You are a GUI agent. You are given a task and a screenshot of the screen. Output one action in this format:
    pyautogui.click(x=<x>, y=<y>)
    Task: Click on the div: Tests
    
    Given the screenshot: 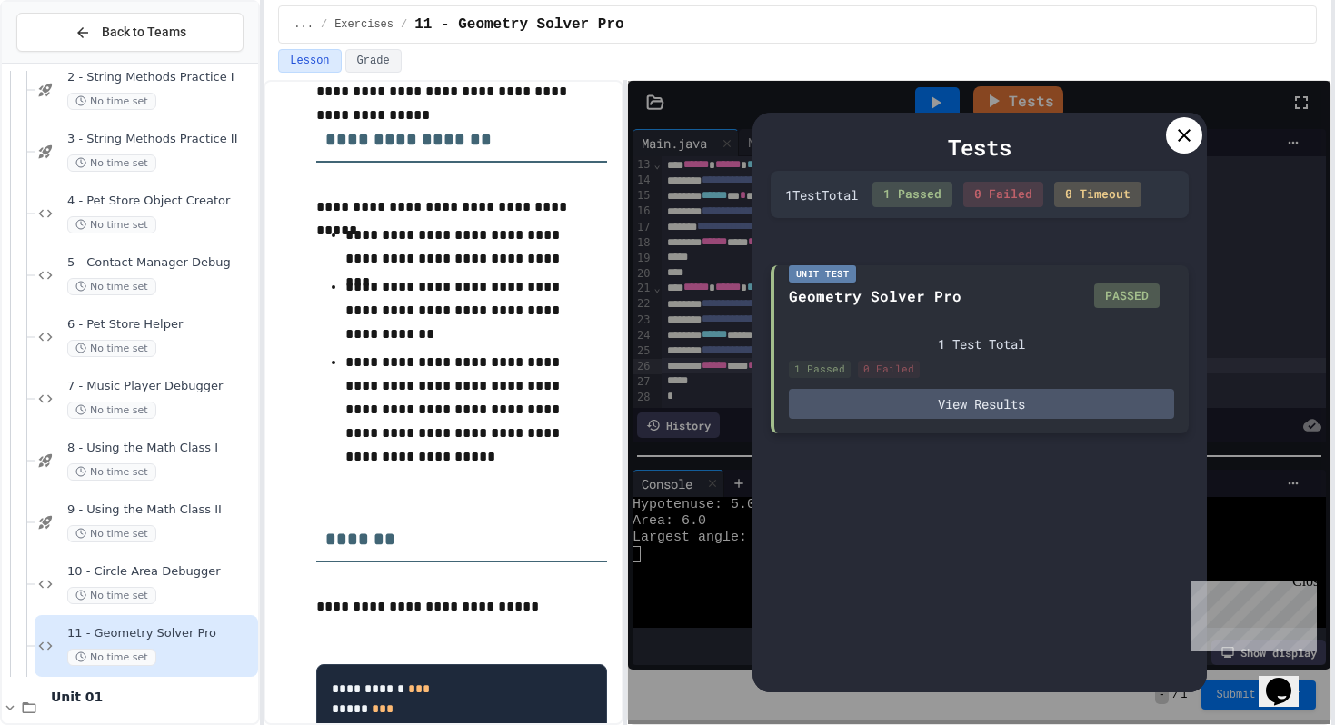 What is the action you would take?
    pyautogui.click(x=980, y=147)
    